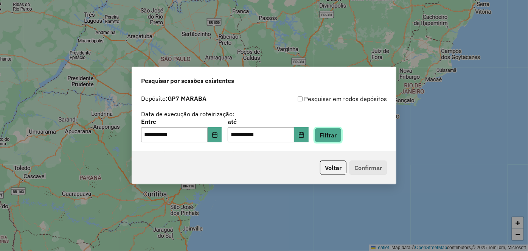 The width and height of the screenshot is (528, 251). Describe the element at coordinates (181, 121) in the screenshot. I see `label: Entre` at that location.